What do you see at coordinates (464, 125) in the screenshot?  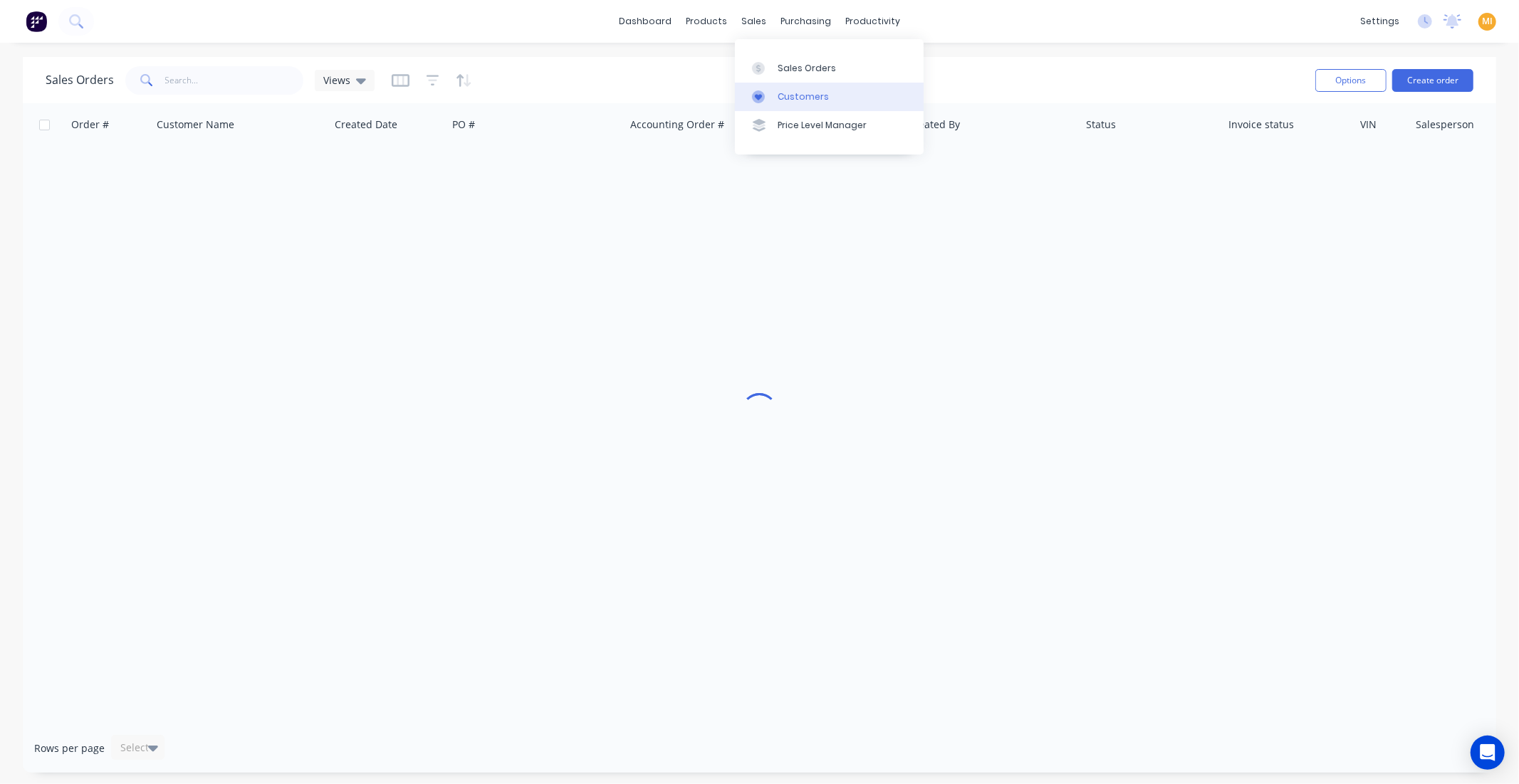 I see `div: PO #` at bounding box center [464, 125].